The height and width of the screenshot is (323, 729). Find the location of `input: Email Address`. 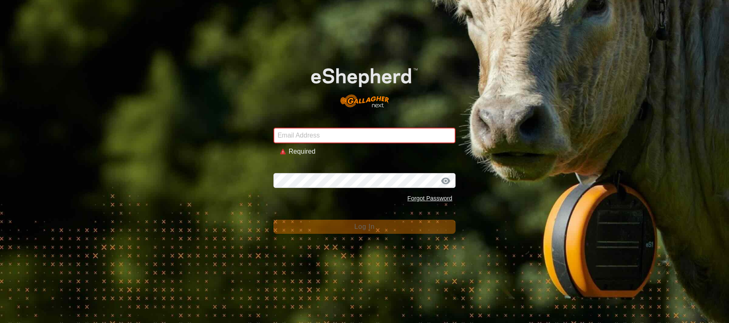

input: Email Address is located at coordinates (365, 136).